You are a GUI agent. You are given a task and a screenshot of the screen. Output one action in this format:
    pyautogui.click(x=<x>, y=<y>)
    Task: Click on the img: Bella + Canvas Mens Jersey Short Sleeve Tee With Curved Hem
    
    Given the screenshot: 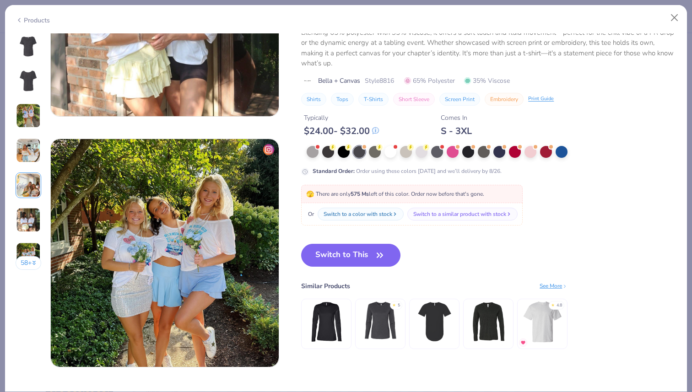 What is the action you would take?
    pyautogui.click(x=434, y=322)
    